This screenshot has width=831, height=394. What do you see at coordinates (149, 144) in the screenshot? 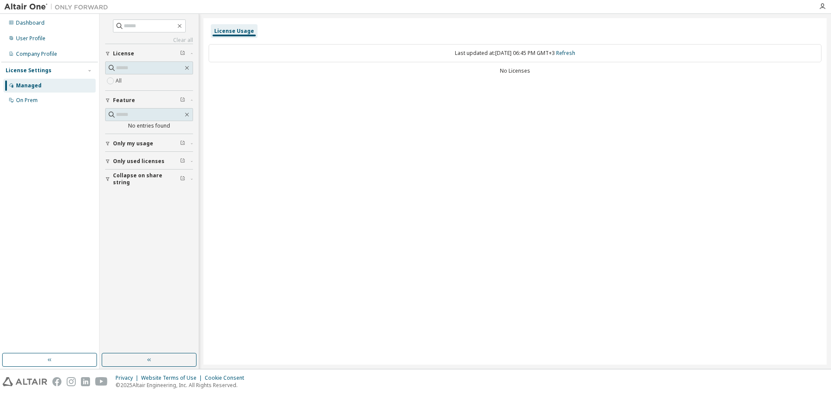
I see `button: Only my usage` at bounding box center [149, 144].